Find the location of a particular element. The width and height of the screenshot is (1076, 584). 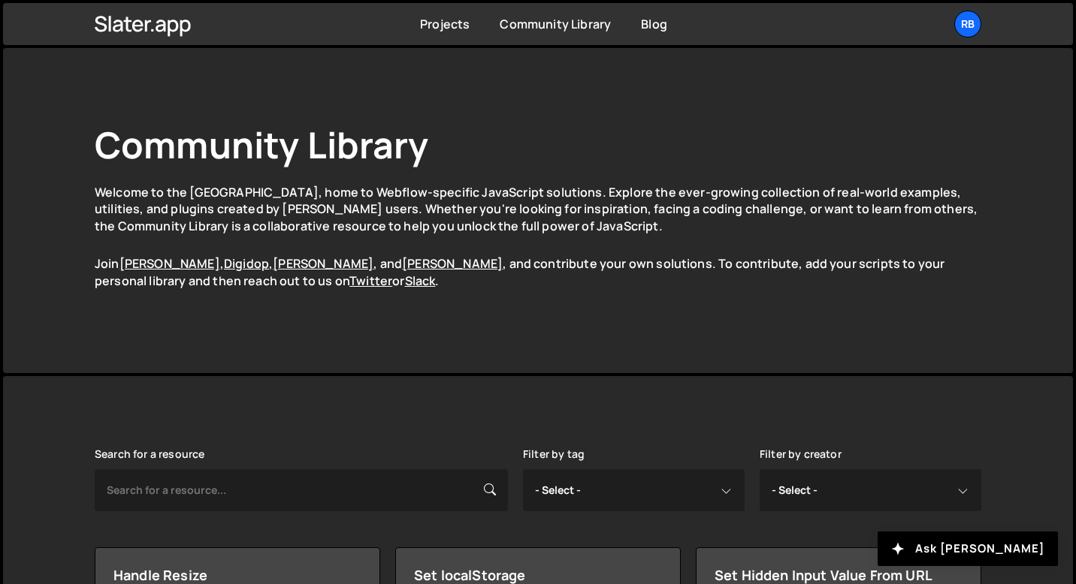

div: Set localStorage is located at coordinates (538, 575).